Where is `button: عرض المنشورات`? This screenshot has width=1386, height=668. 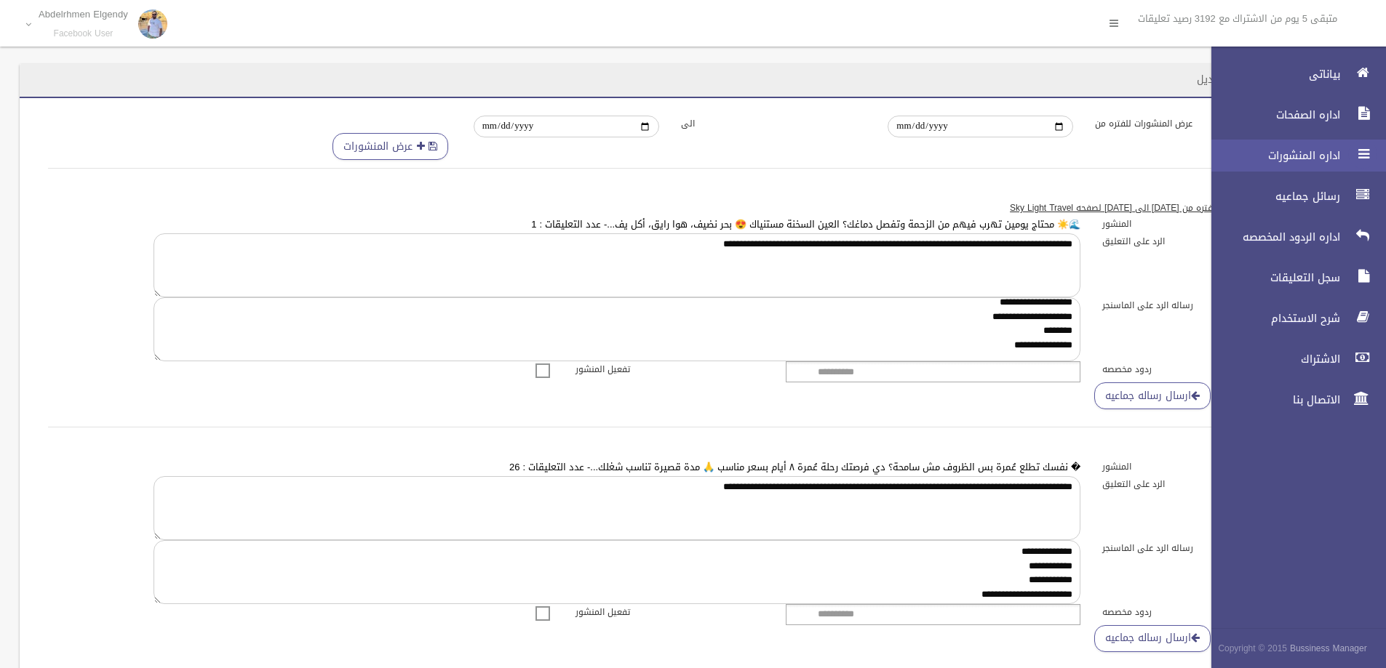 button: عرض المنشورات is located at coordinates (390, 146).